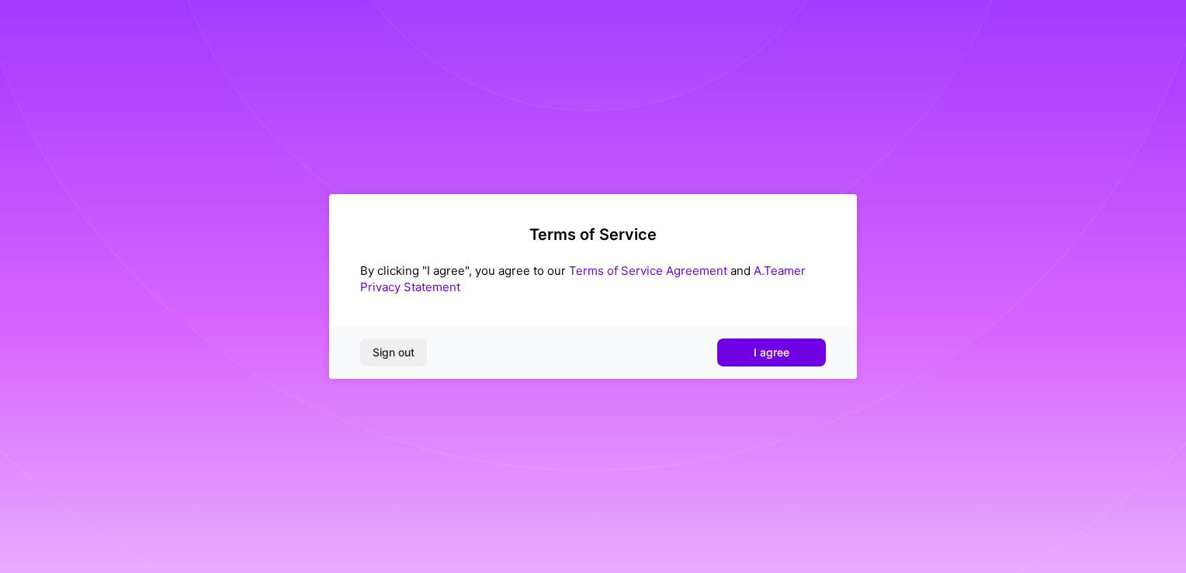 The image size is (1186, 573). I want to click on span: Sign out, so click(393, 352).